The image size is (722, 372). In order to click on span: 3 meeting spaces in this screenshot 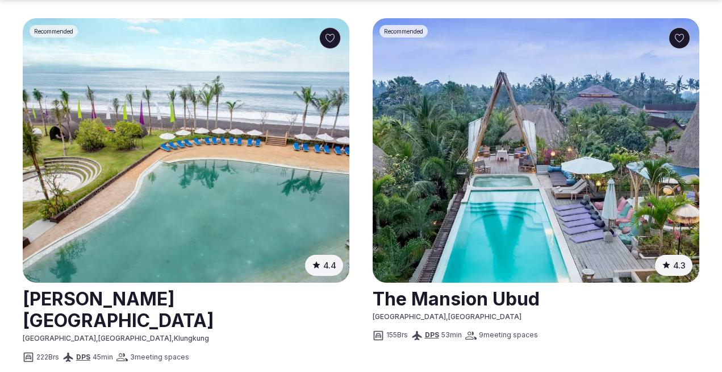, I will do `click(160, 357)`.